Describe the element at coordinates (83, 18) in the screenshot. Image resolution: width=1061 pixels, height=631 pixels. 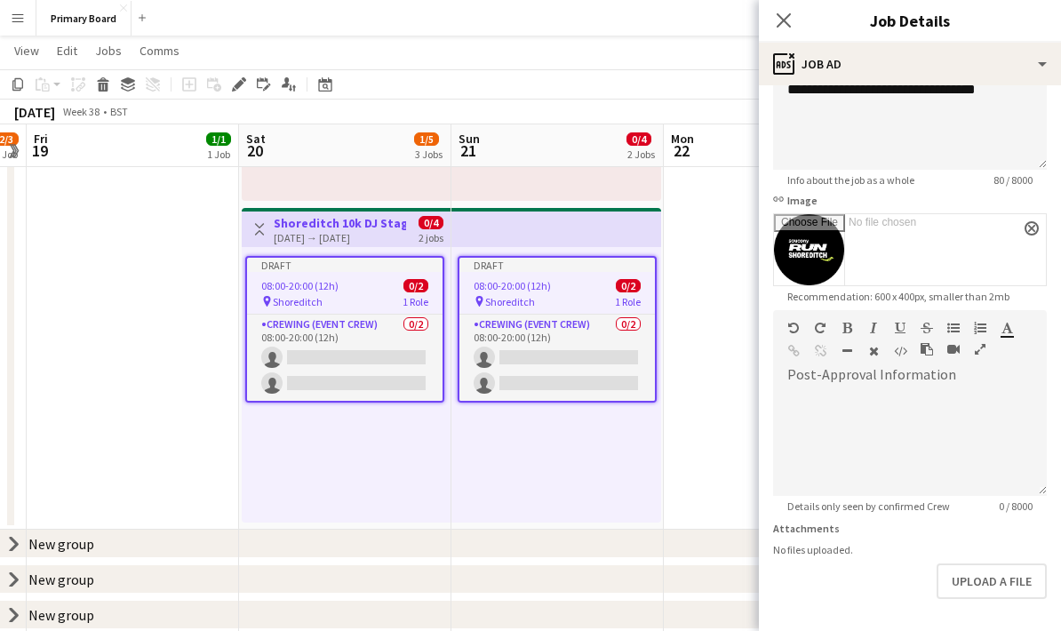
I see `button: Primary Board` at that location.